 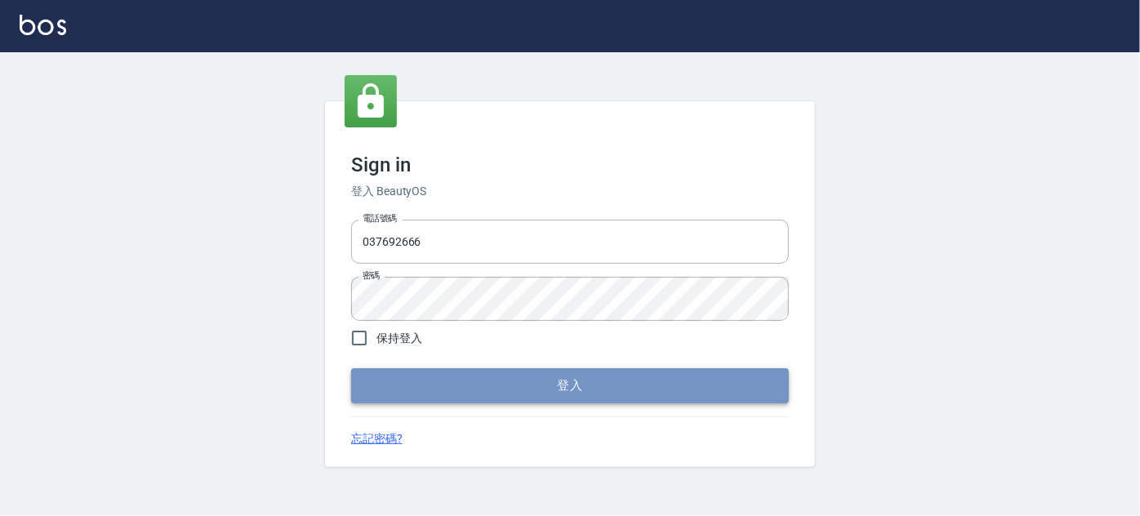 What do you see at coordinates (380, 218) in the screenshot?
I see `label: 電話號碼` at bounding box center [380, 218].